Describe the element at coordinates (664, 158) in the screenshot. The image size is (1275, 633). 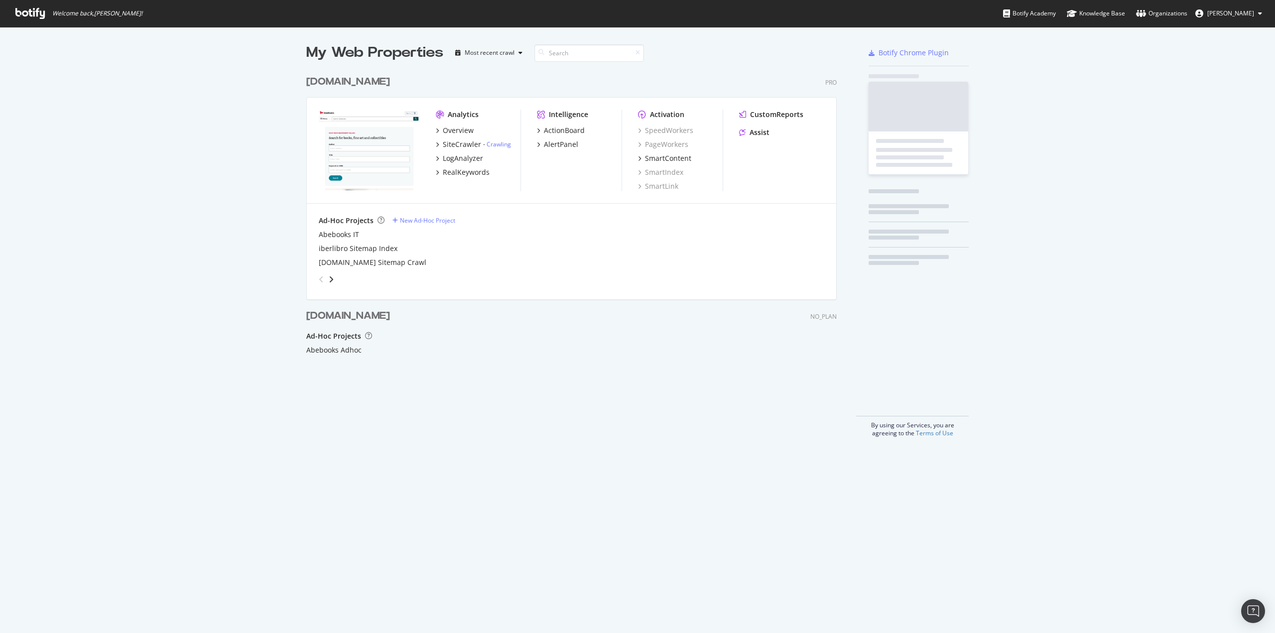
I see `a: SmartContent` at that location.